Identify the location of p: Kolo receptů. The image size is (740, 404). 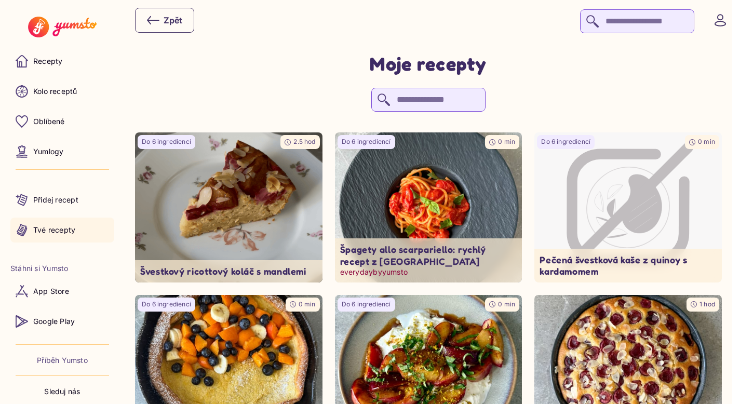
(55, 91).